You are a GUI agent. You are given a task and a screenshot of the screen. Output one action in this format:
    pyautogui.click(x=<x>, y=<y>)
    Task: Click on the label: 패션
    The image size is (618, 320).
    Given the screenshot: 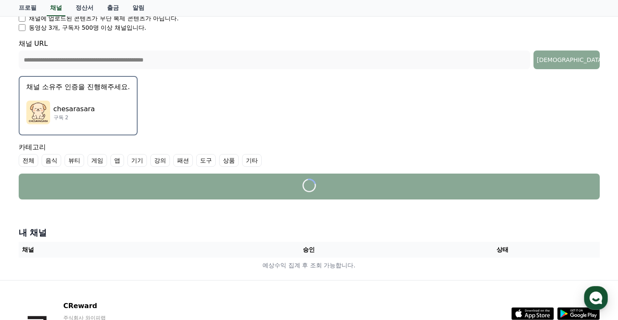 What is the action you would take?
    pyautogui.click(x=183, y=161)
    